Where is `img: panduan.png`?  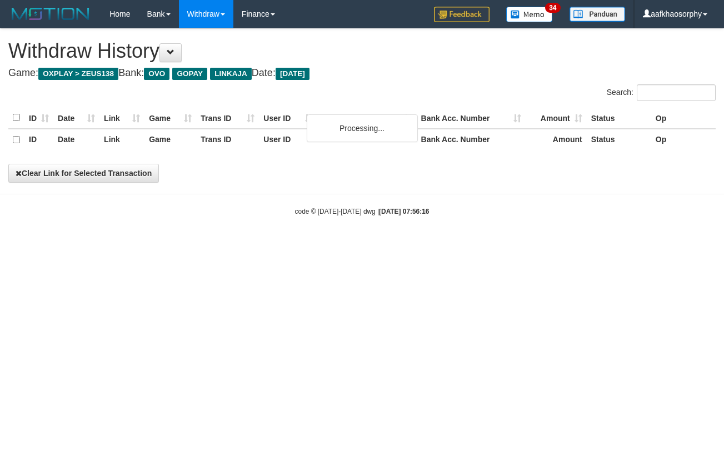 img: panduan.png is located at coordinates (597, 14).